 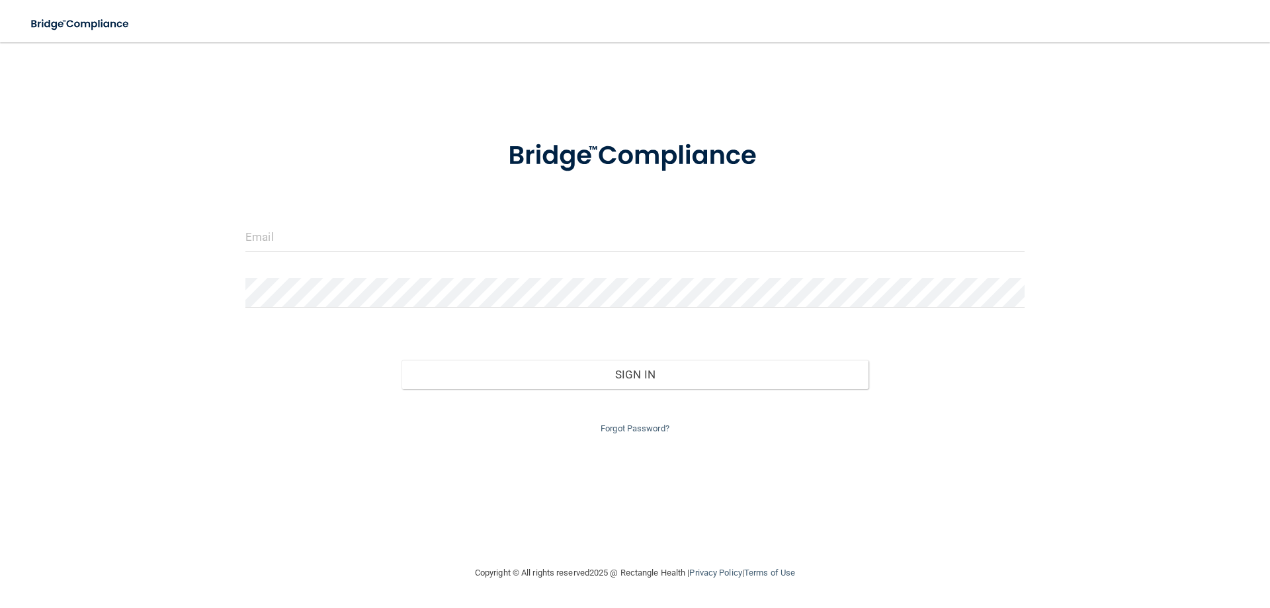 What do you see at coordinates (635, 374) in the screenshot?
I see `button: Sign In` at bounding box center [635, 374].